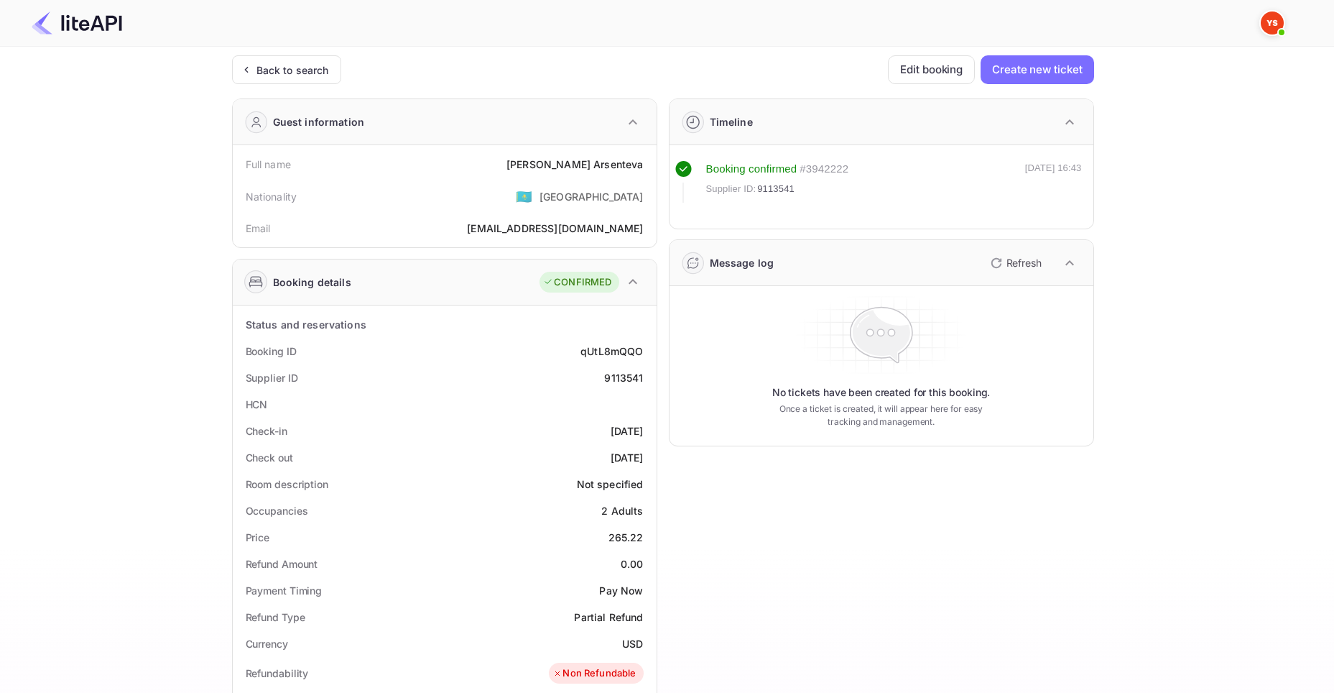  I want to click on div: Refund Type, so click(275, 616).